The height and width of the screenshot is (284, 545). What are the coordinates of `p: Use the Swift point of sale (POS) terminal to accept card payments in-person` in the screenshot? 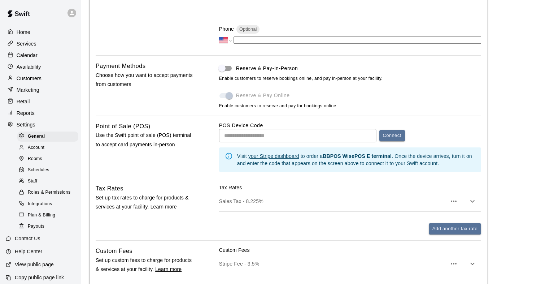 It's located at (146, 140).